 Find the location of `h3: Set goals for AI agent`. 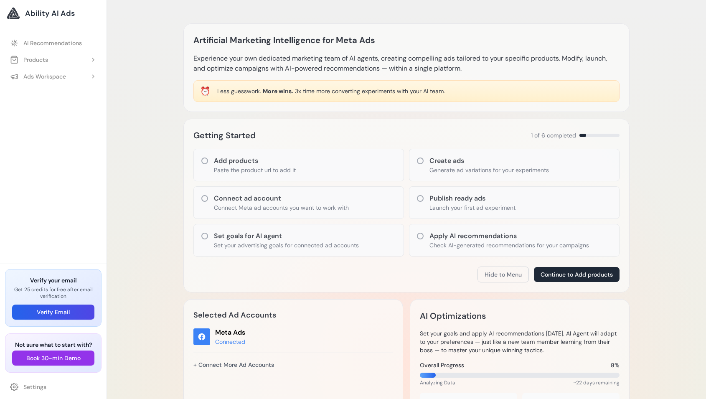

h3: Set goals for AI agent is located at coordinates (286, 236).